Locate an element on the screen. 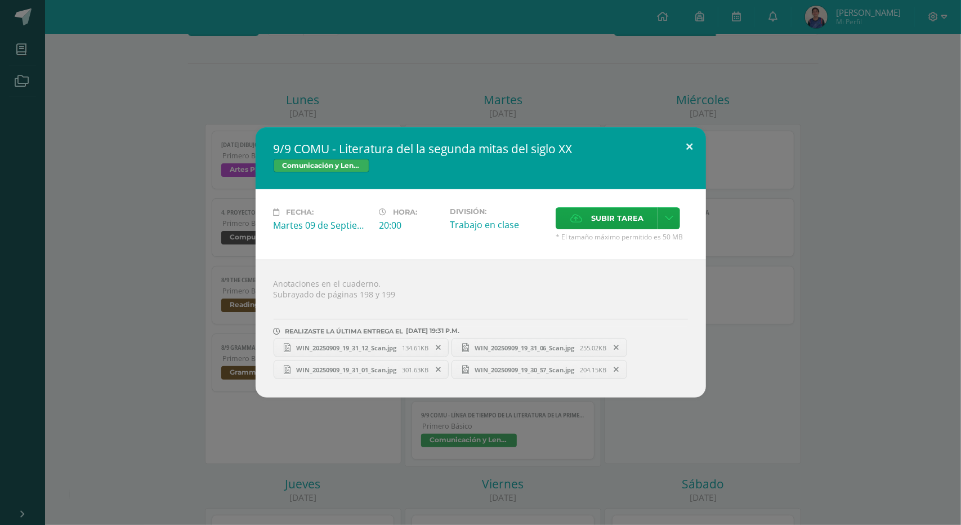 Image resolution: width=961 pixels, height=525 pixels. span: 255.02KB is located at coordinates (593, 347).